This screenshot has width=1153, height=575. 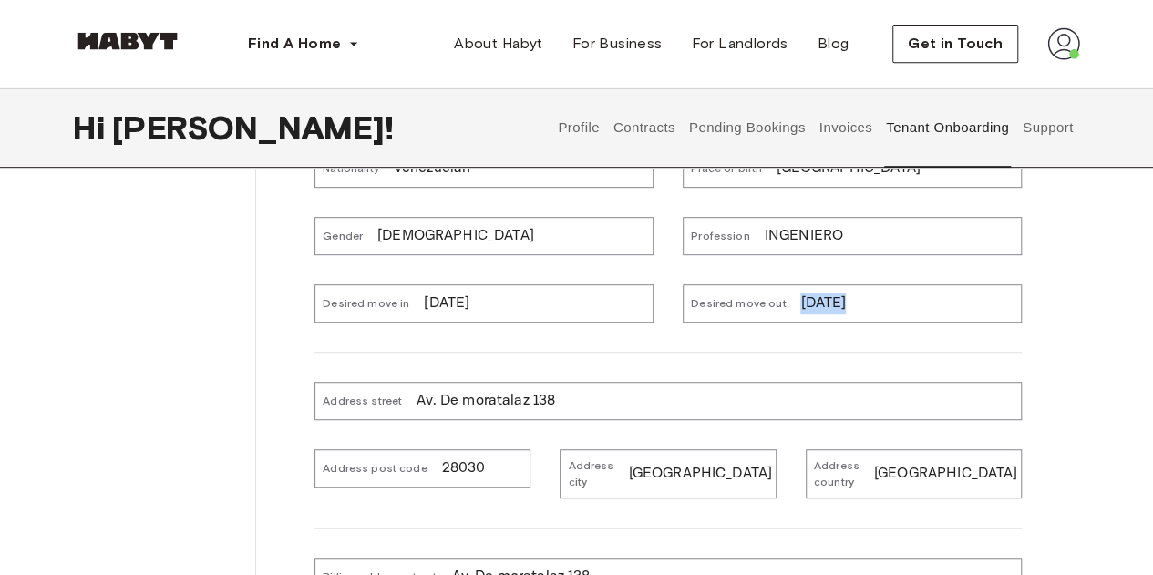 I want to click on span: Nationality, so click(x=351, y=169).